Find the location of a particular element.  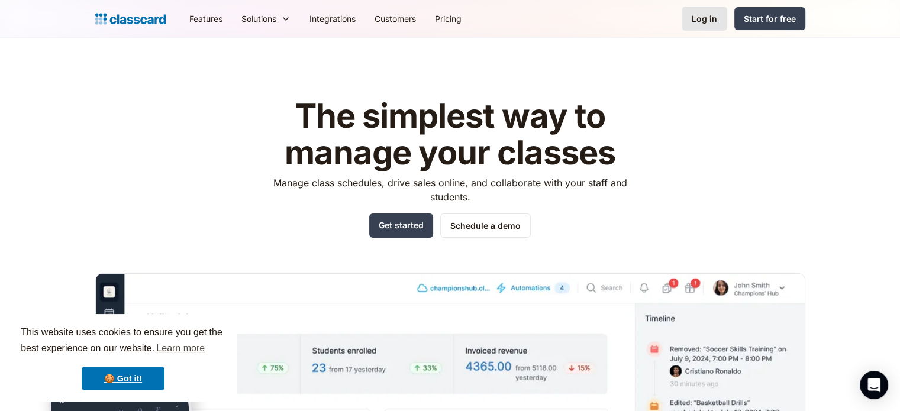

span: This website uses cookies to ensure you get the best experience on our website. is located at coordinates (123, 341).